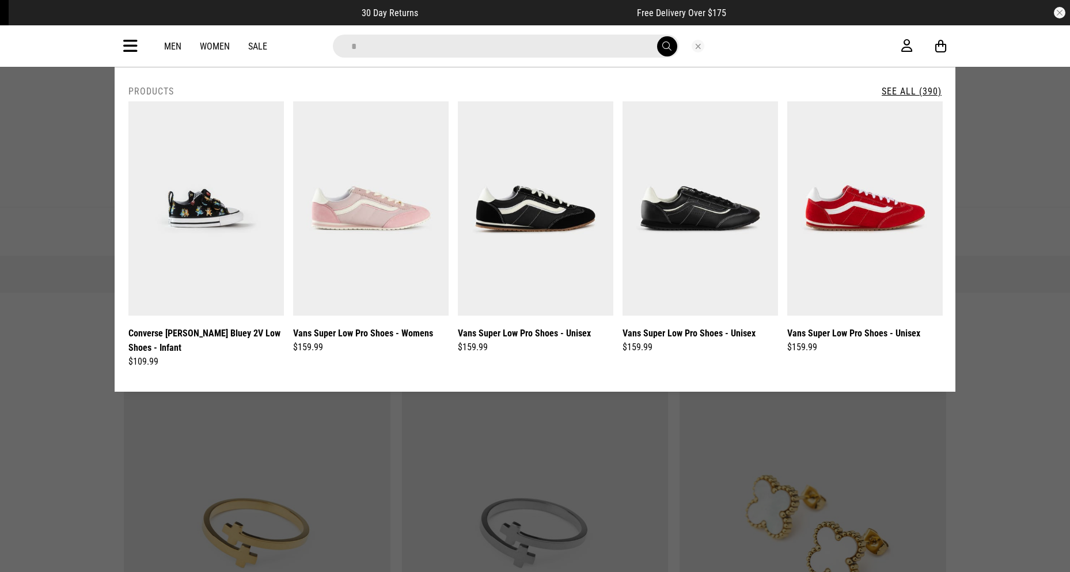 The height and width of the screenshot is (572, 1070). What do you see at coordinates (173, 46) in the screenshot?
I see `a: Men` at bounding box center [173, 46].